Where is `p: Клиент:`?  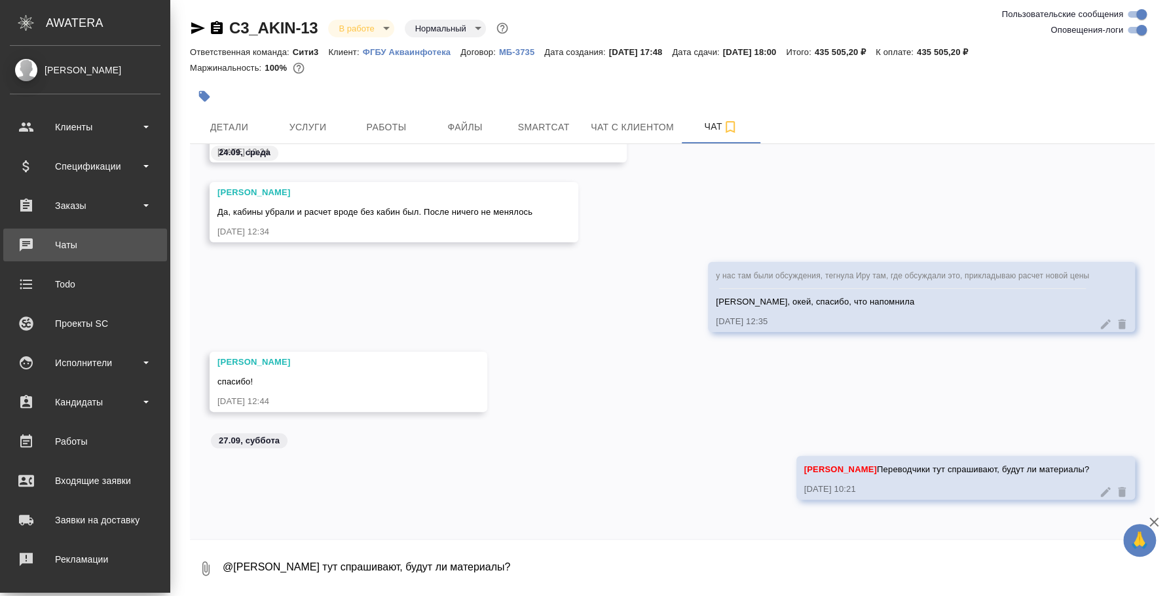 p: Клиент: is located at coordinates (345, 52).